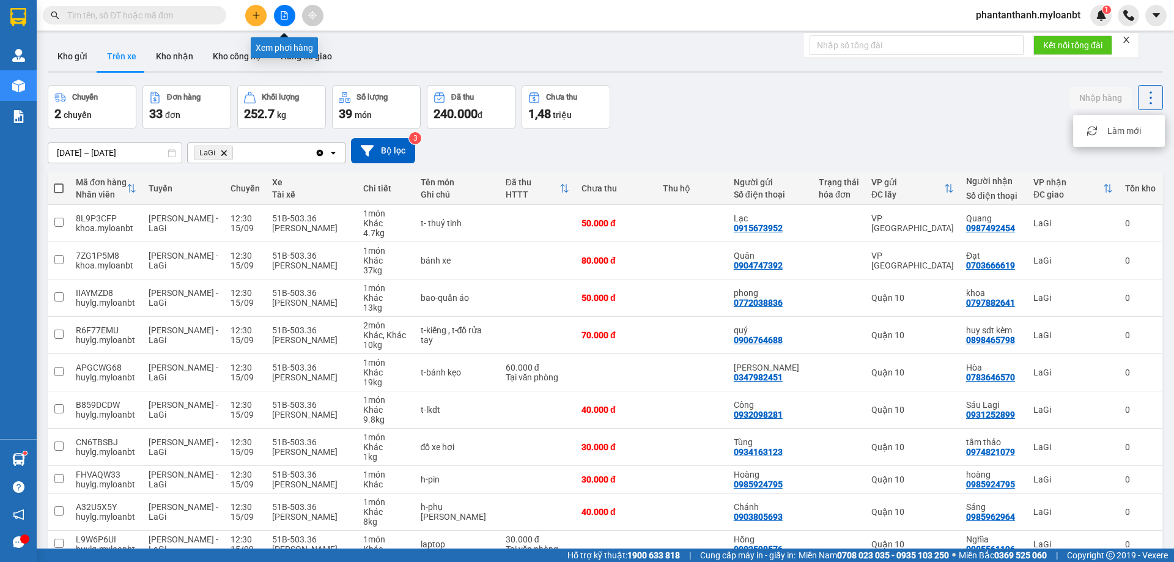 The height and width of the screenshot is (562, 1174). I want to click on span: Hỗ trợ kỹ thuật:, so click(624, 555).